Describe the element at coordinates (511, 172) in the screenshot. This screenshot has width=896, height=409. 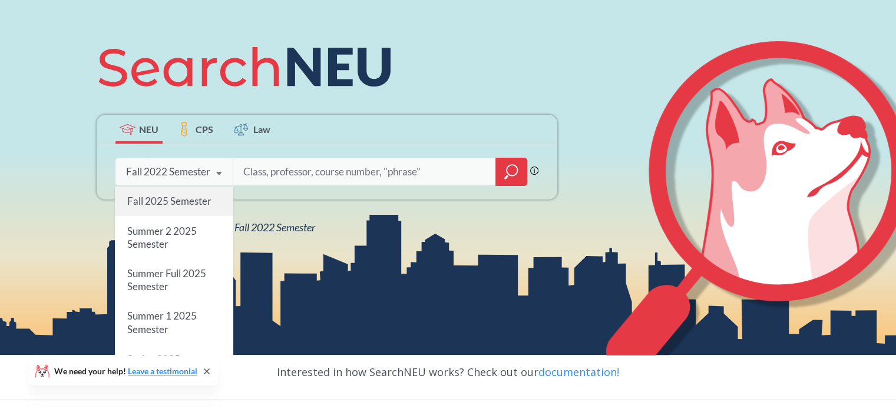
I see `svg: magnifying glass` at that location.